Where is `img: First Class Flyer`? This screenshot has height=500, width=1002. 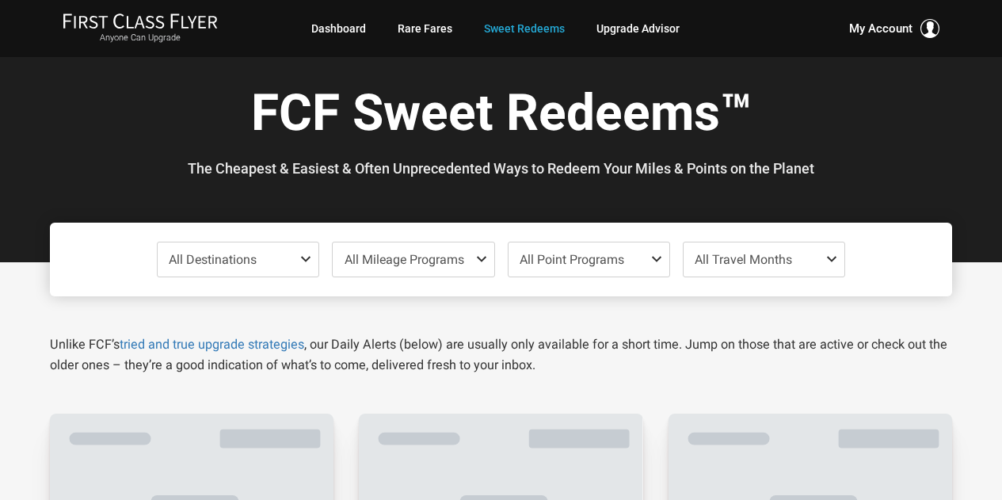
img: First Class Flyer is located at coordinates (140, 21).